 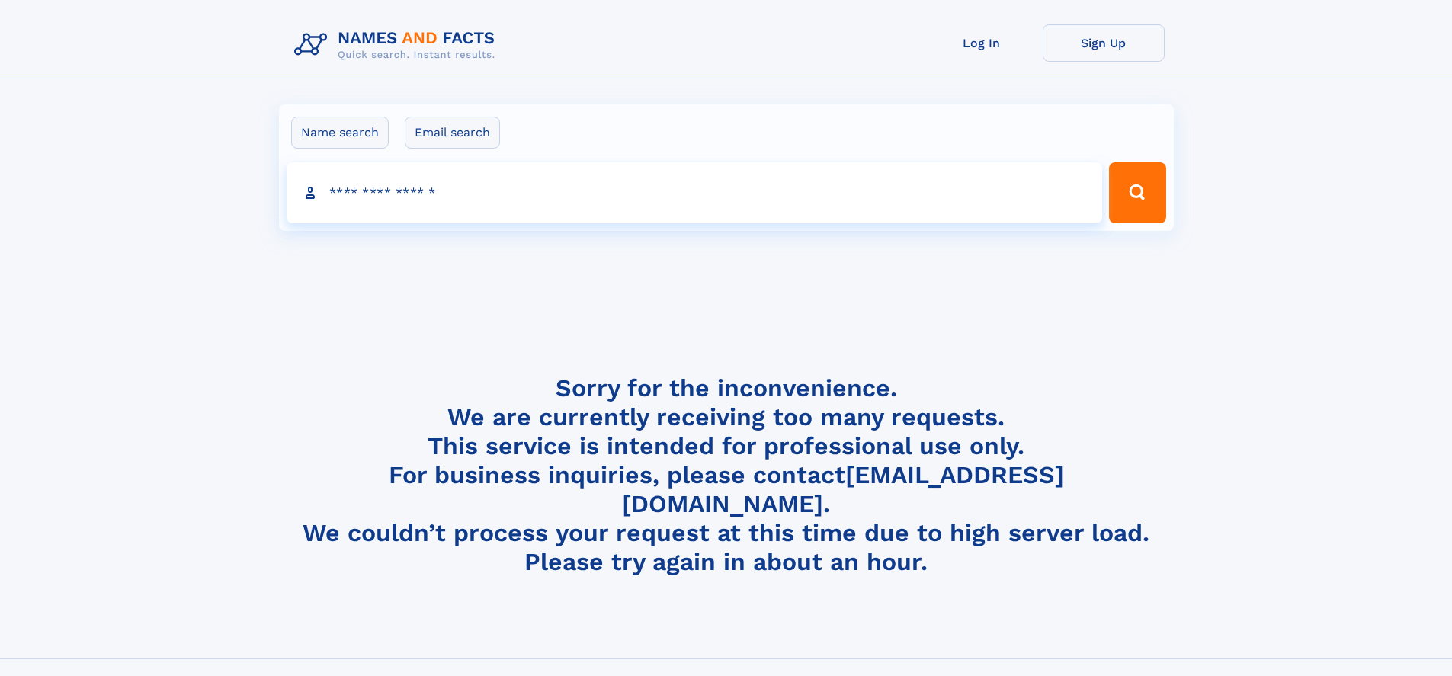 I want to click on a: Sign Up, so click(x=1104, y=43).